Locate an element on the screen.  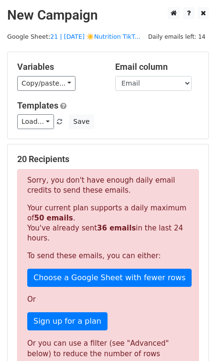
h5: Variables is located at coordinates (59, 67).